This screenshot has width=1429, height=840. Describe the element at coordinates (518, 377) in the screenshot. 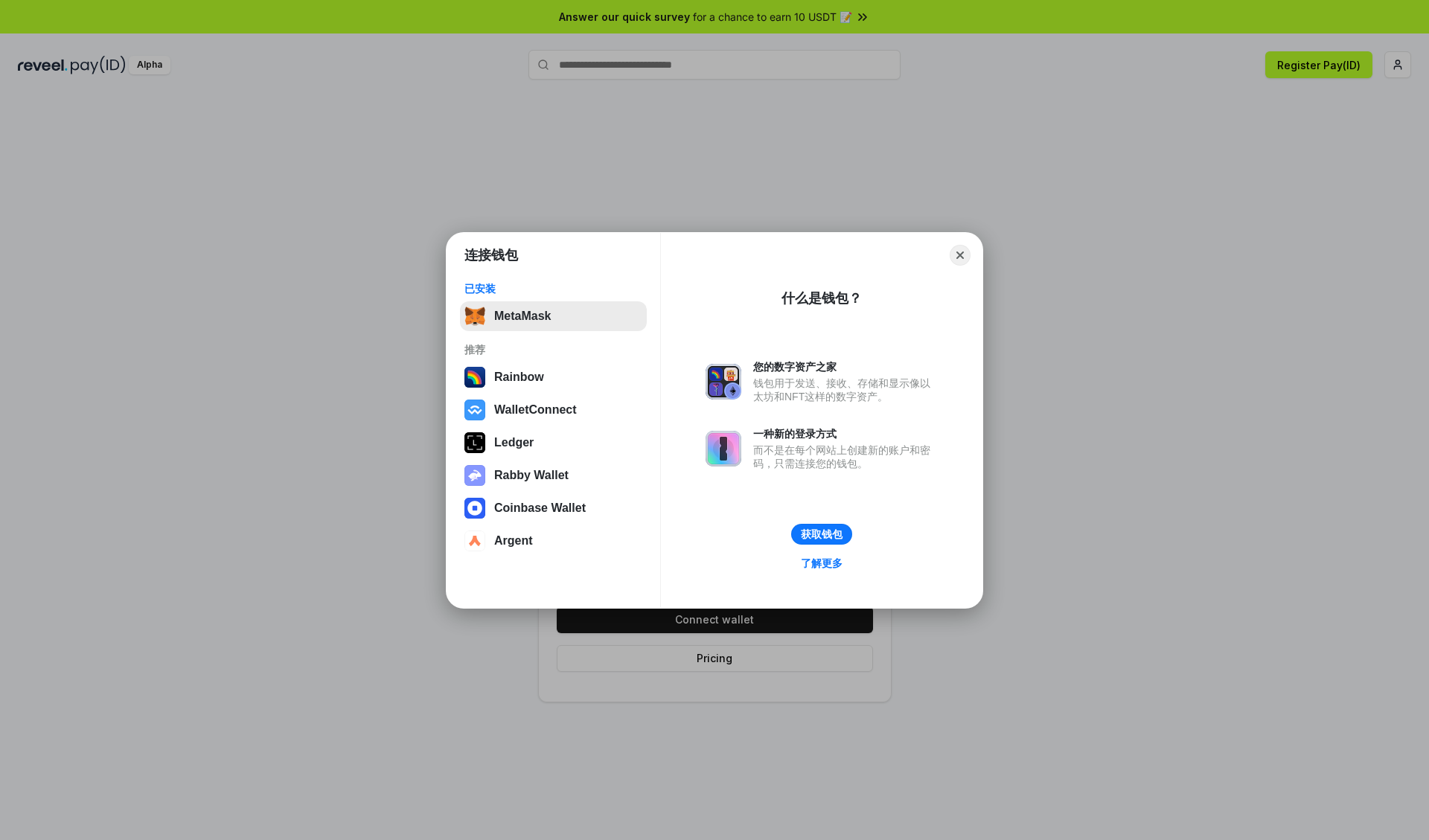

I see `div: Rainbow` at that location.